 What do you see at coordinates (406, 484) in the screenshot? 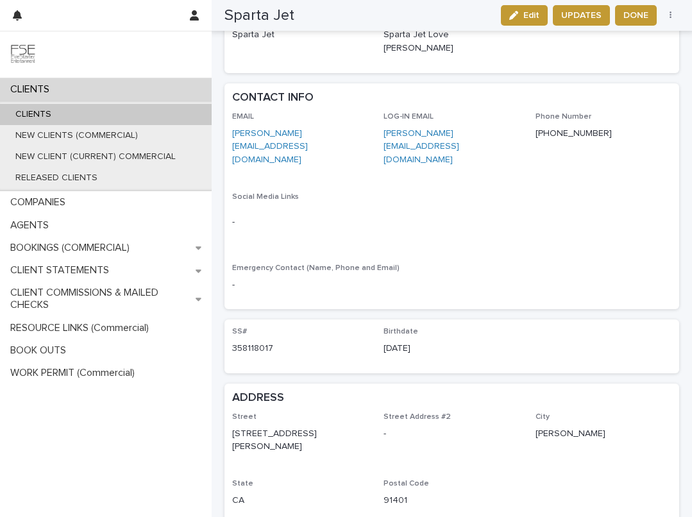
I see `span: Postal Code` at bounding box center [406, 484].